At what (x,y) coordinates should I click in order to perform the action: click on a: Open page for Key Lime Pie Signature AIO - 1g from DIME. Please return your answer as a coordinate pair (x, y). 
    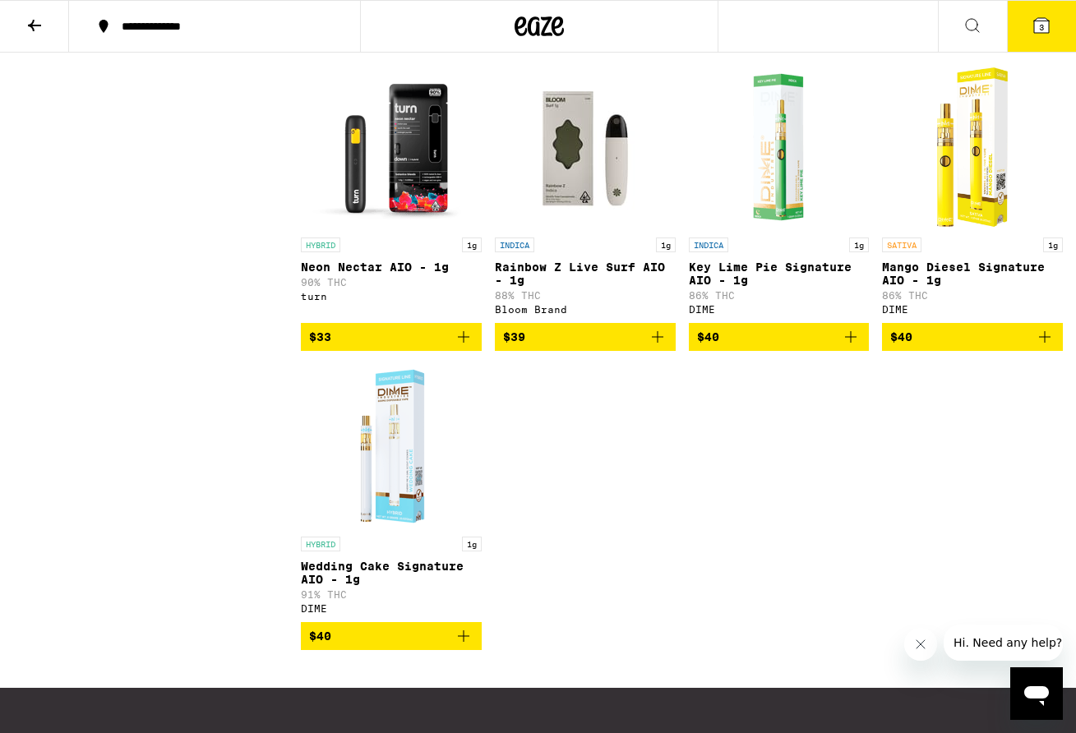
    Looking at the image, I should click on (779, 194).